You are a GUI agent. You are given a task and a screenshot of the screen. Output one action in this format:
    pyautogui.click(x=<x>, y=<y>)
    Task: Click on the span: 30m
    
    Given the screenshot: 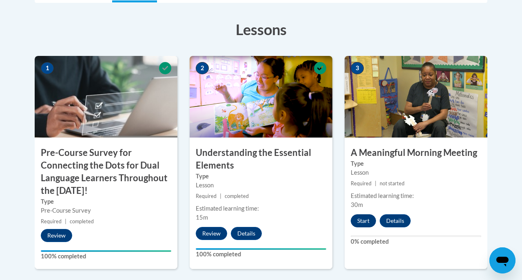 What is the action you would take?
    pyautogui.click(x=357, y=205)
    